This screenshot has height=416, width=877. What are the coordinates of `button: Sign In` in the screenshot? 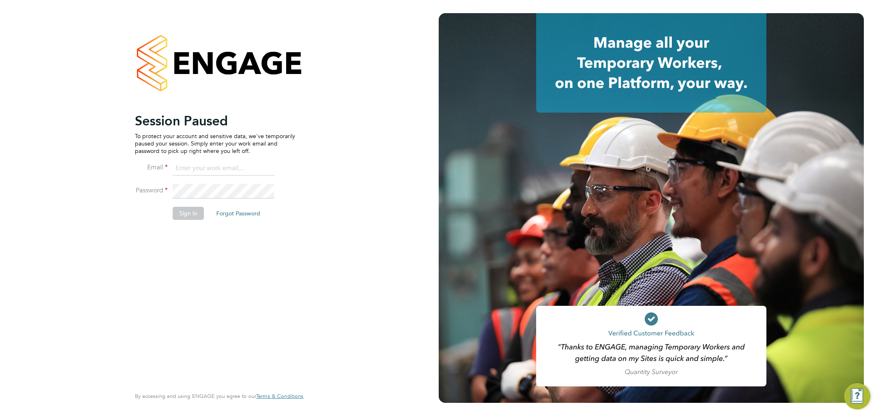 It's located at (188, 213).